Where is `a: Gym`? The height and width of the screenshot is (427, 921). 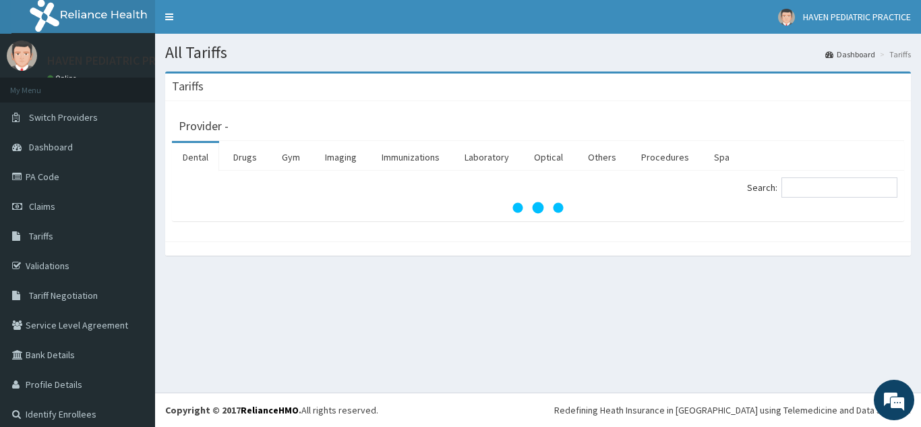
a: Gym is located at coordinates (291, 157).